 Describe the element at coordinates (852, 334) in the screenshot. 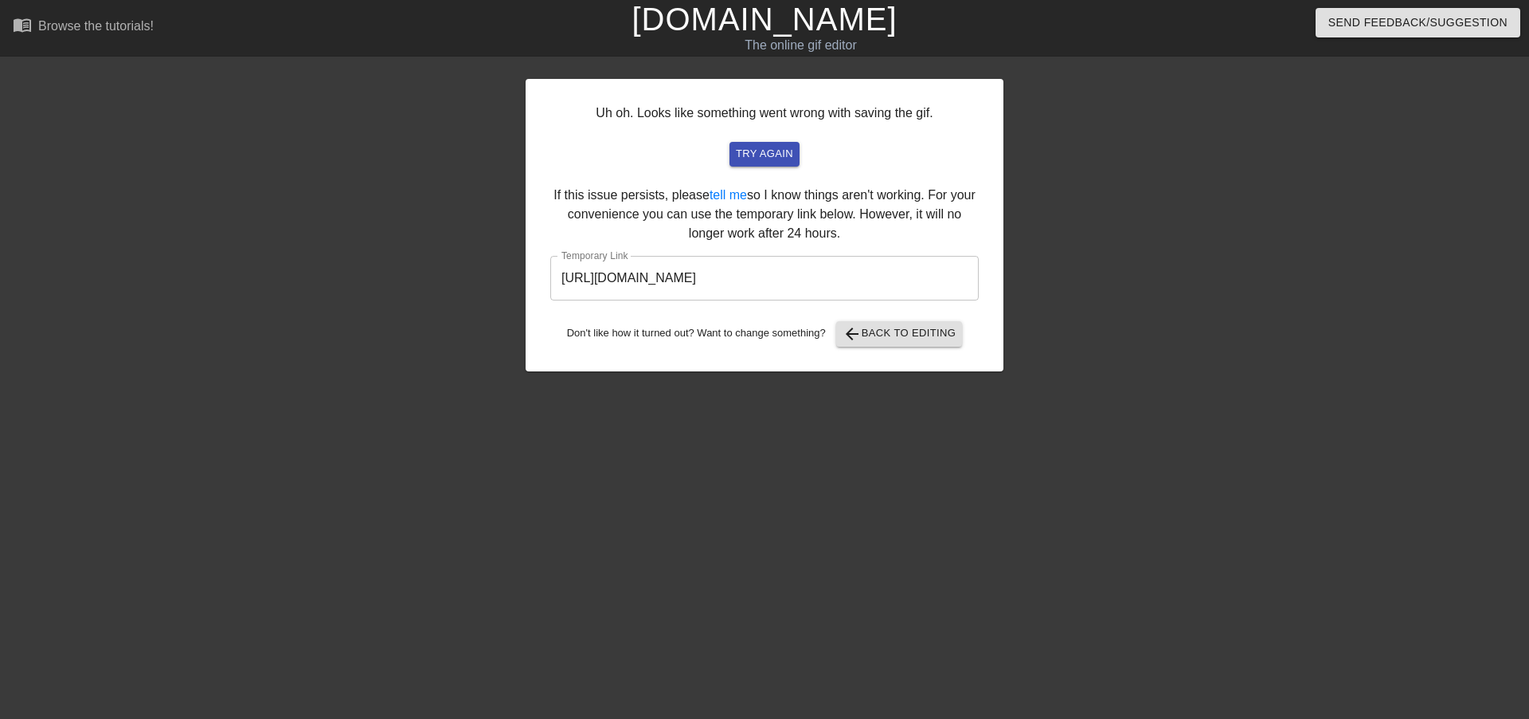

I see `span: arrow_back` at that location.